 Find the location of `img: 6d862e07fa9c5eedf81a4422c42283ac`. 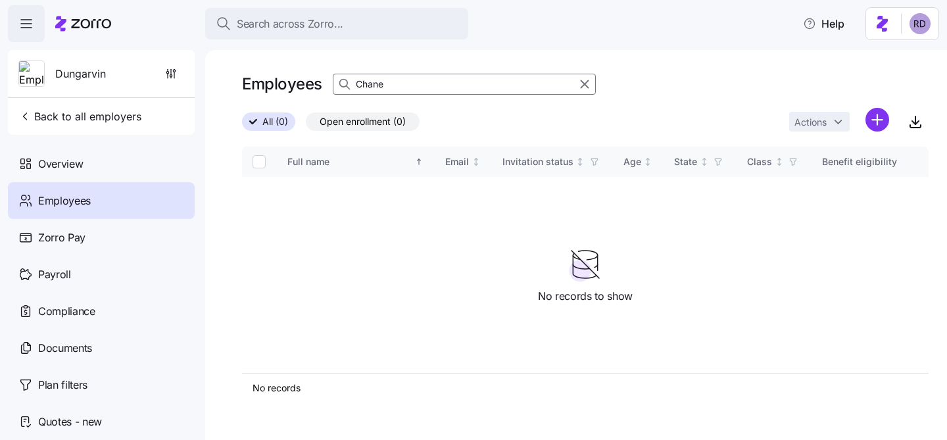

img: 6d862e07fa9c5eedf81a4422c42283ac is located at coordinates (920, 24).